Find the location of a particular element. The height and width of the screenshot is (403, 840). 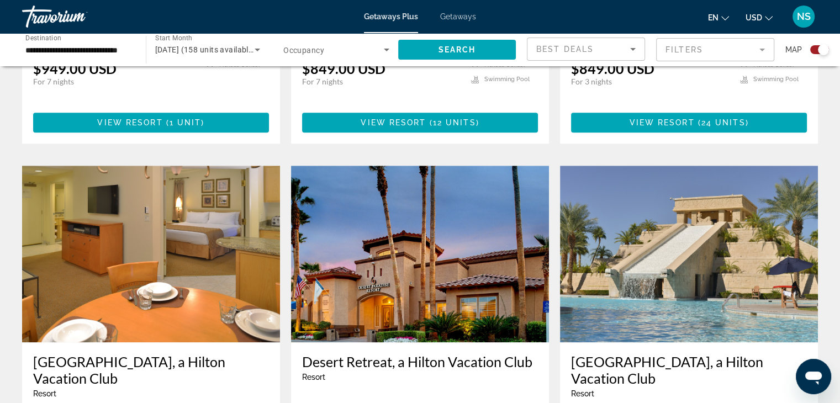

span: Start Month is located at coordinates (173, 38).